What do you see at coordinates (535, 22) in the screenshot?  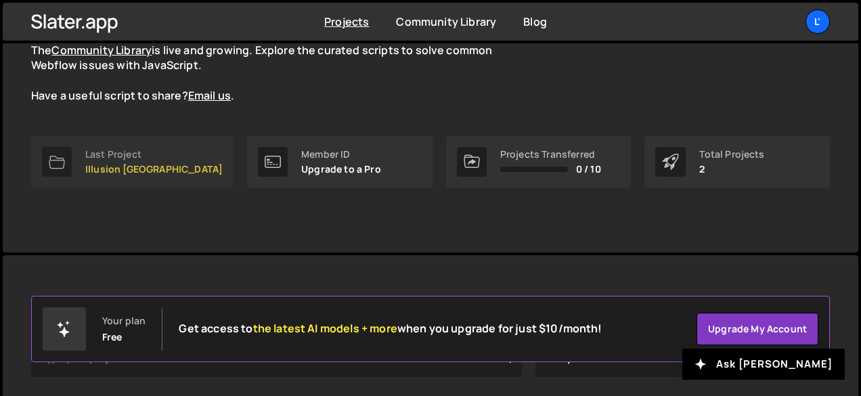 I see `a: Blog` at bounding box center [535, 22].